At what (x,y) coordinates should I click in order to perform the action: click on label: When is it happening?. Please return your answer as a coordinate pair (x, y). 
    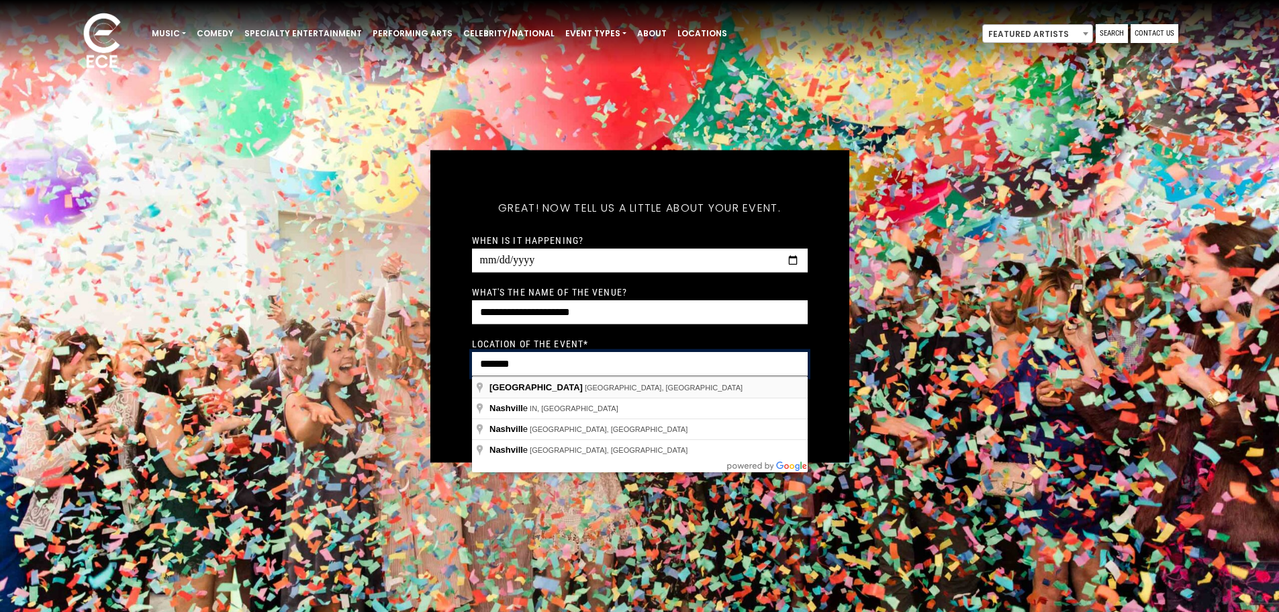
    Looking at the image, I should click on (528, 240).